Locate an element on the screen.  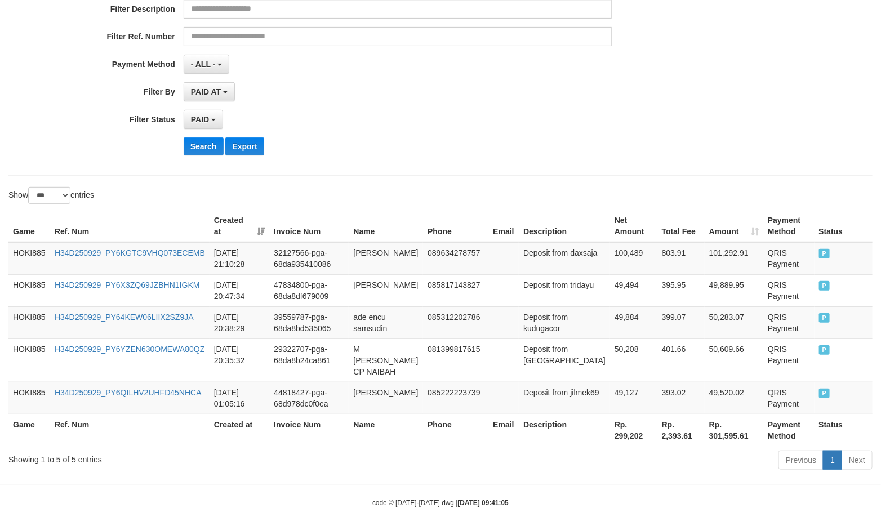
td: 50,609.66 is located at coordinates (734, 360).